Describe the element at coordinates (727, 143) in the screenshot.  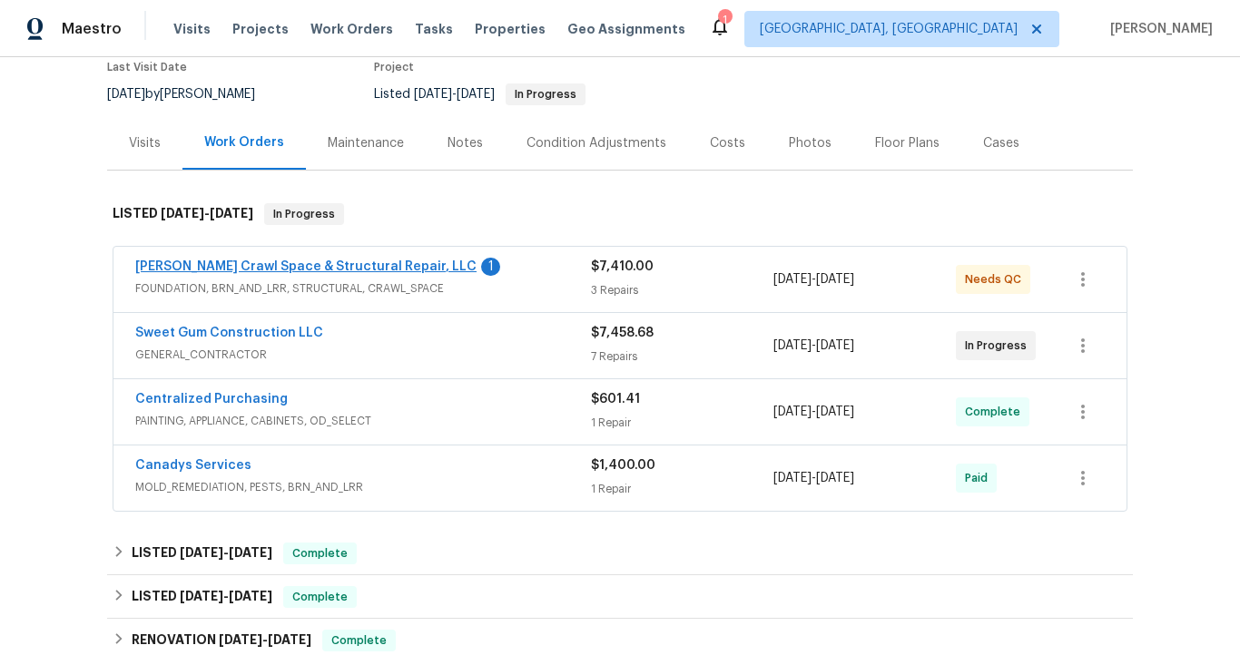
I see `div: Costs` at that location.